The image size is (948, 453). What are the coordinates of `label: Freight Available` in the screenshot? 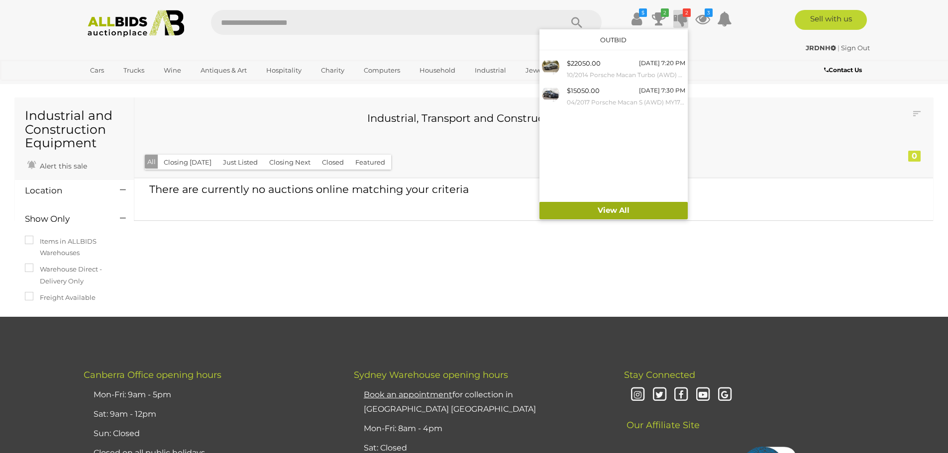 It's located at (60, 298).